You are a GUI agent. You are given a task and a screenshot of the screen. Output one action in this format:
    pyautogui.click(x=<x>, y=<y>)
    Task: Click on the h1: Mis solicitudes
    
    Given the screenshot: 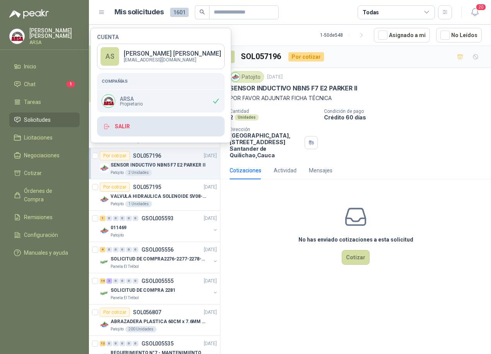 What is the action you would take?
    pyautogui.click(x=139, y=12)
    